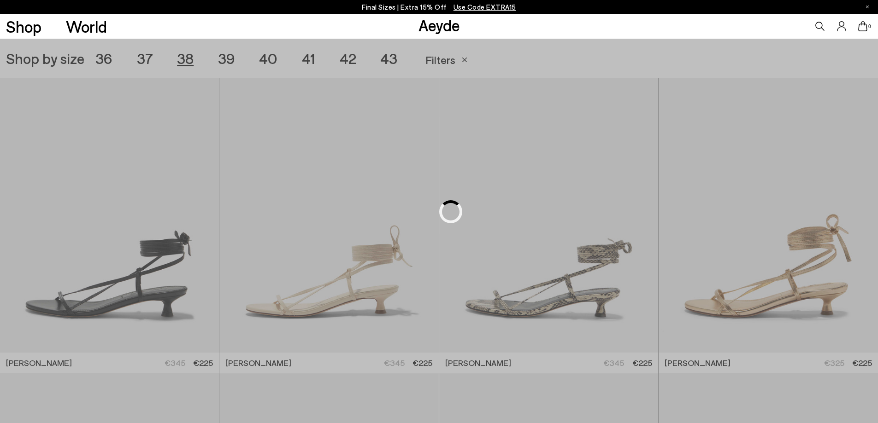  What do you see at coordinates (439, 7) in the screenshot?
I see `p: Final Sizes | Extra 15% Off` at bounding box center [439, 7].